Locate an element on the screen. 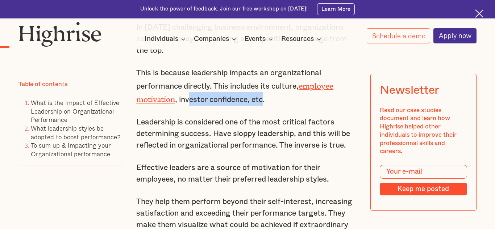  a: What is the Impact of Effective Leadership on Organizational Performance is located at coordinates (75, 111).